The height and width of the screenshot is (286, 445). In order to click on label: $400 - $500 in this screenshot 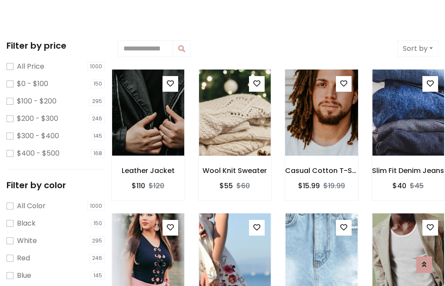, I will do `click(38, 153)`.